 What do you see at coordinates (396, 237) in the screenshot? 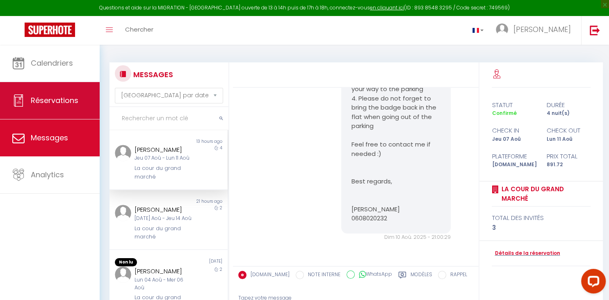
I see `div: Dim 10 Aoû. 2025 - 21:00:29` at bounding box center [396, 237].